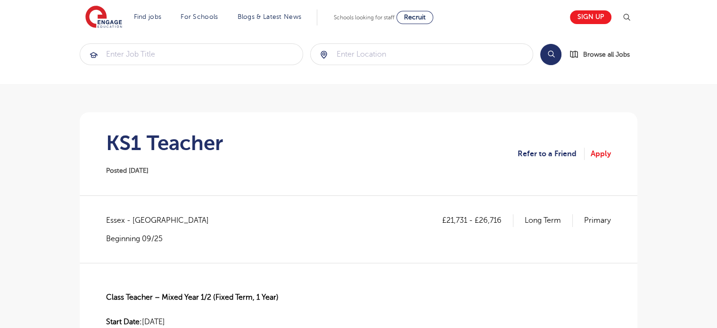  What do you see at coordinates (478, 220) in the screenshot?
I see `p: £21,731 - £26,716` at bounding box center [478, 220].